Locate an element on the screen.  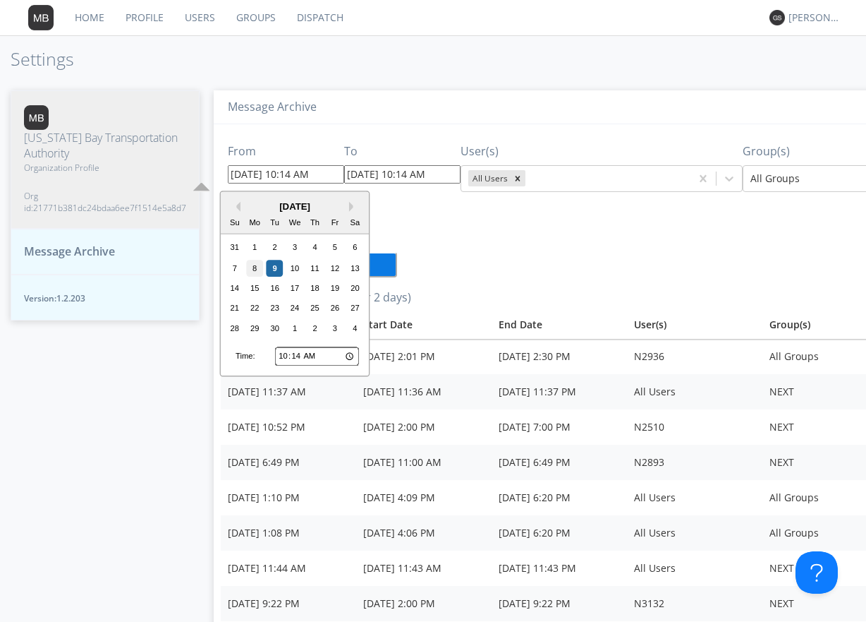
div: Choose Saturday, September 27th, 2025 is located at coordinates (356, 308).